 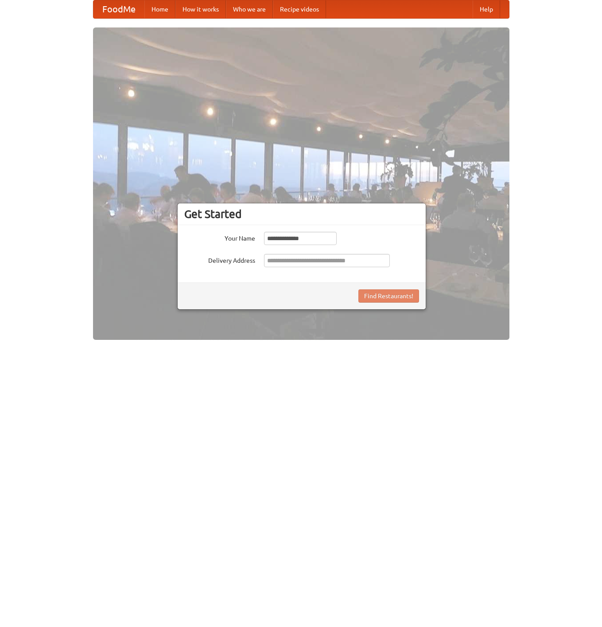 I want to click on a: How it works, so click(x=201, y=9).